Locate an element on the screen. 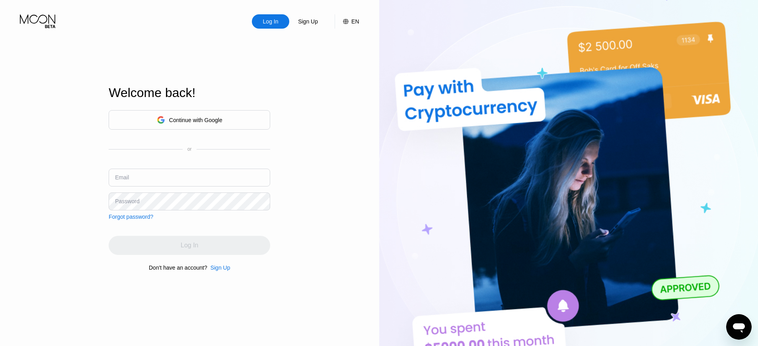 The height and width of the screenshot is (346, 758). div: or is located at coordinates (189, 149).